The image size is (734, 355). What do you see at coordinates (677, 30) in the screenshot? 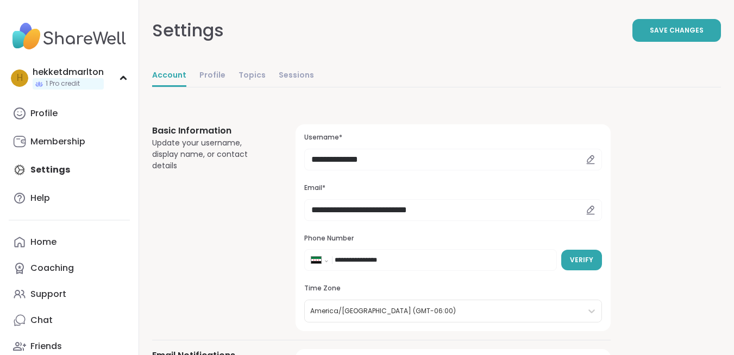
I see `button: Save Changes` at bounding box center [677, 30].